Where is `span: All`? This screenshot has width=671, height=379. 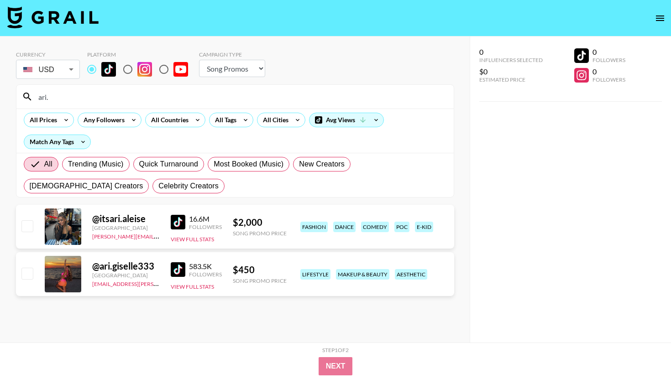
span: All is located at coordinates (48, 164).